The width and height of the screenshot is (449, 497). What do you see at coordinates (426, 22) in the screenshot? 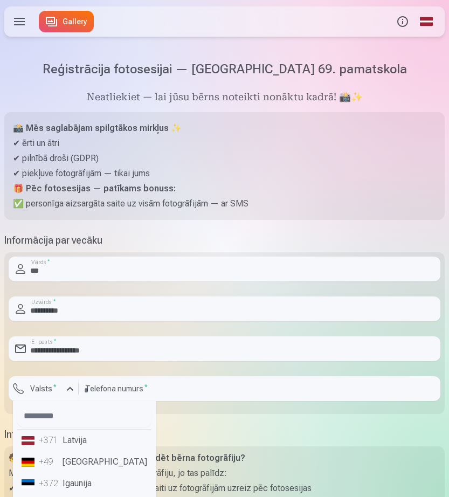
I see `a: Global` at bounding box center [426, 22].